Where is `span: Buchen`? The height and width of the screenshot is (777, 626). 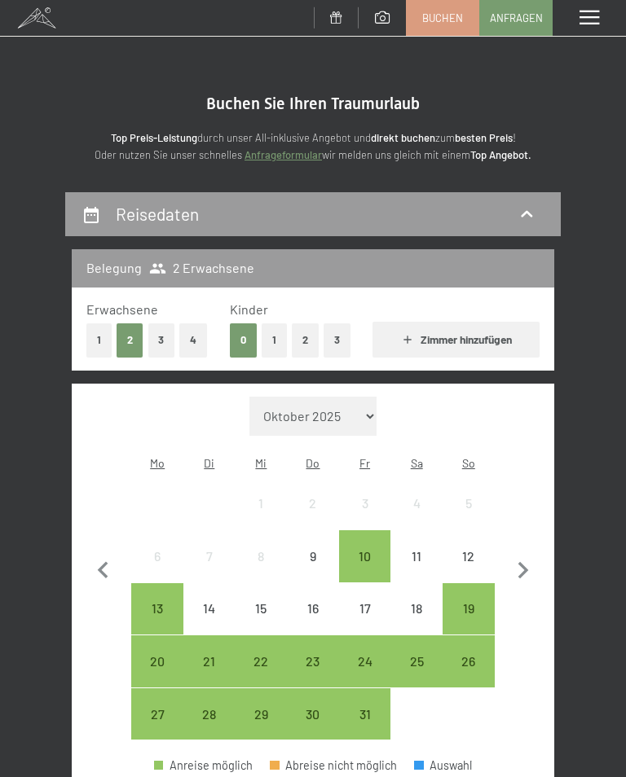 span: Buchen is located at coordinates (442, 18).